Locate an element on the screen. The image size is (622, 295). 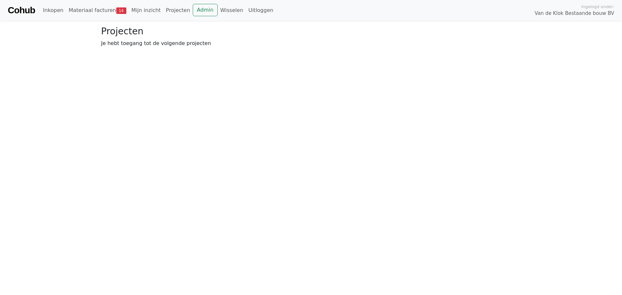
a: Inkopen is located at coordinates (53, 10).